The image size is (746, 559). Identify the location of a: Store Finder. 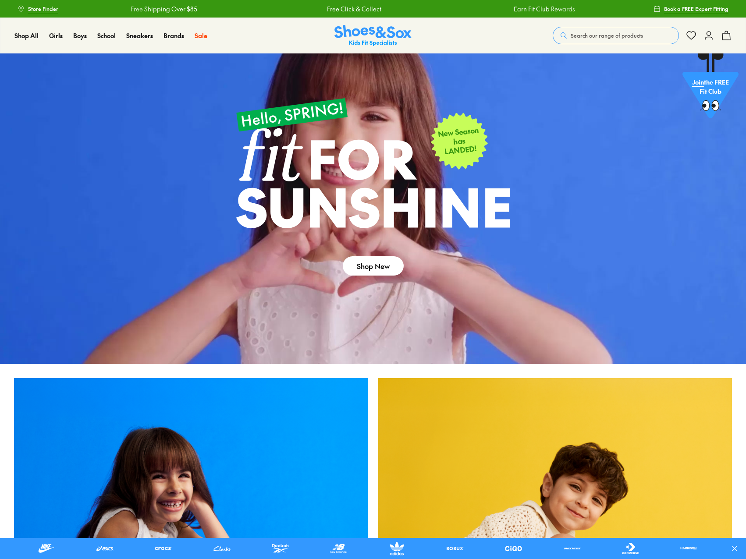
(38, 9).